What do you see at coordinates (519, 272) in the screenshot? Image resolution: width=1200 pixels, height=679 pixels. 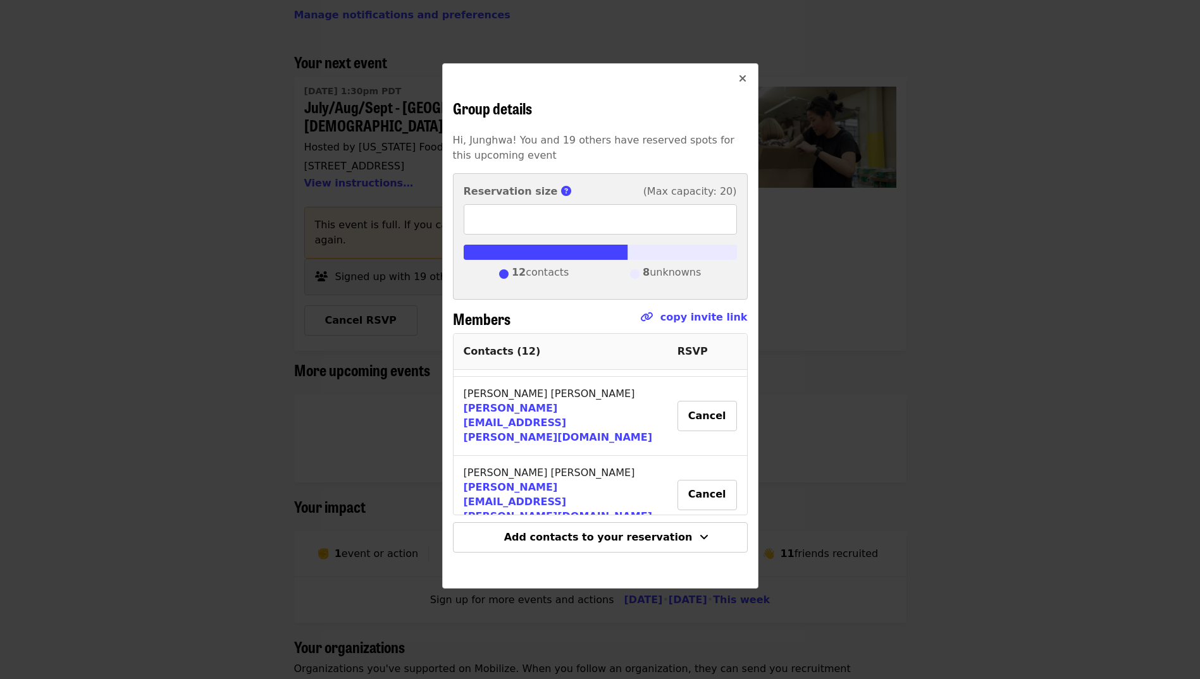 I see `strong: 12` at bounding box center [519, 272].